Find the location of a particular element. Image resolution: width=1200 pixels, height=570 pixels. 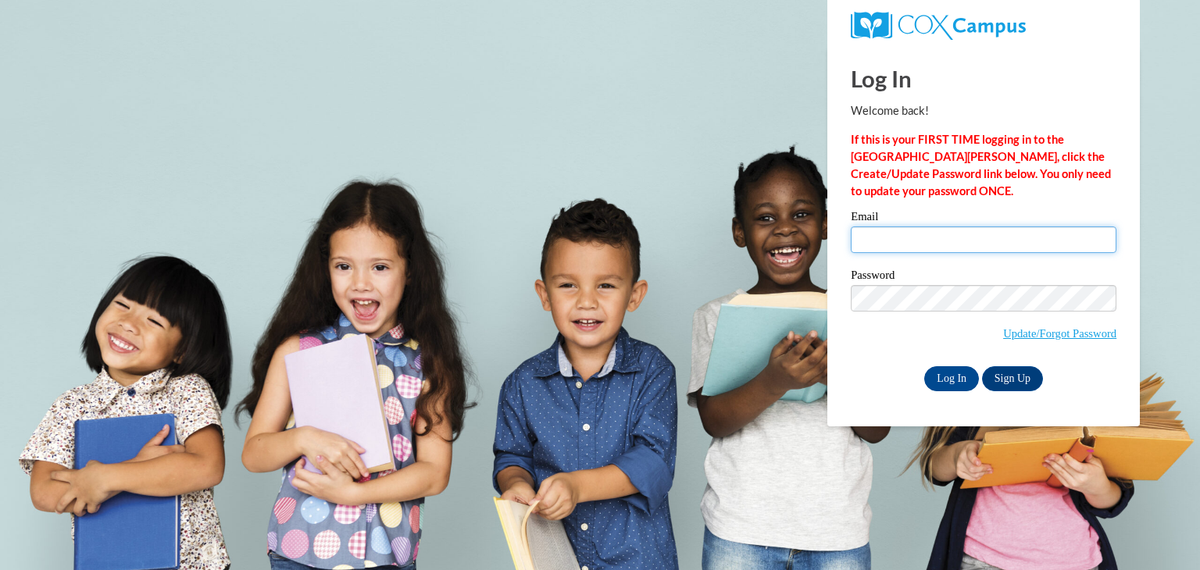

p: Welcome back! is located at coordinates (984, 111).